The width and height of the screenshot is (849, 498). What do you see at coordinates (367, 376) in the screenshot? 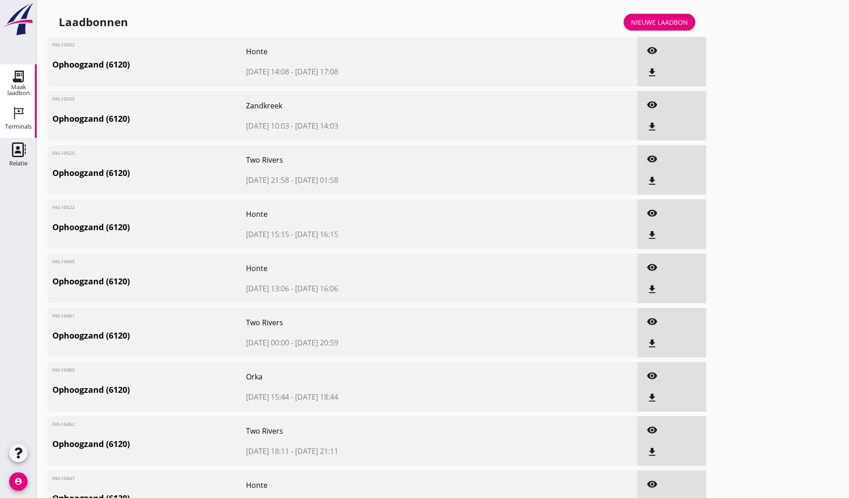
I see `span: Orka` at bounding box center [367, 376].